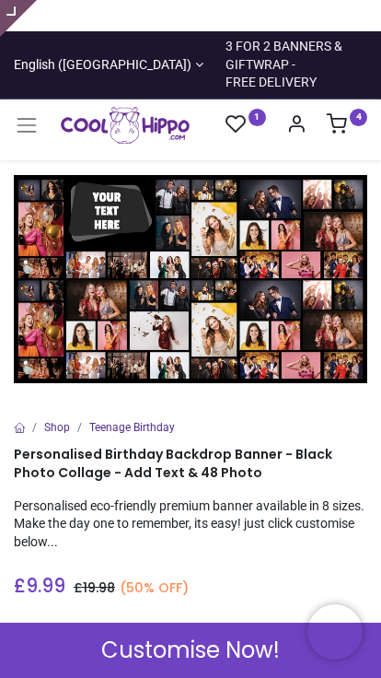 This screenshot has width=381, height=678. Describe the element at coordinates (77, 630) in the screenshot. I see `button: Add to wishlistAdd to wishlist` at that location.